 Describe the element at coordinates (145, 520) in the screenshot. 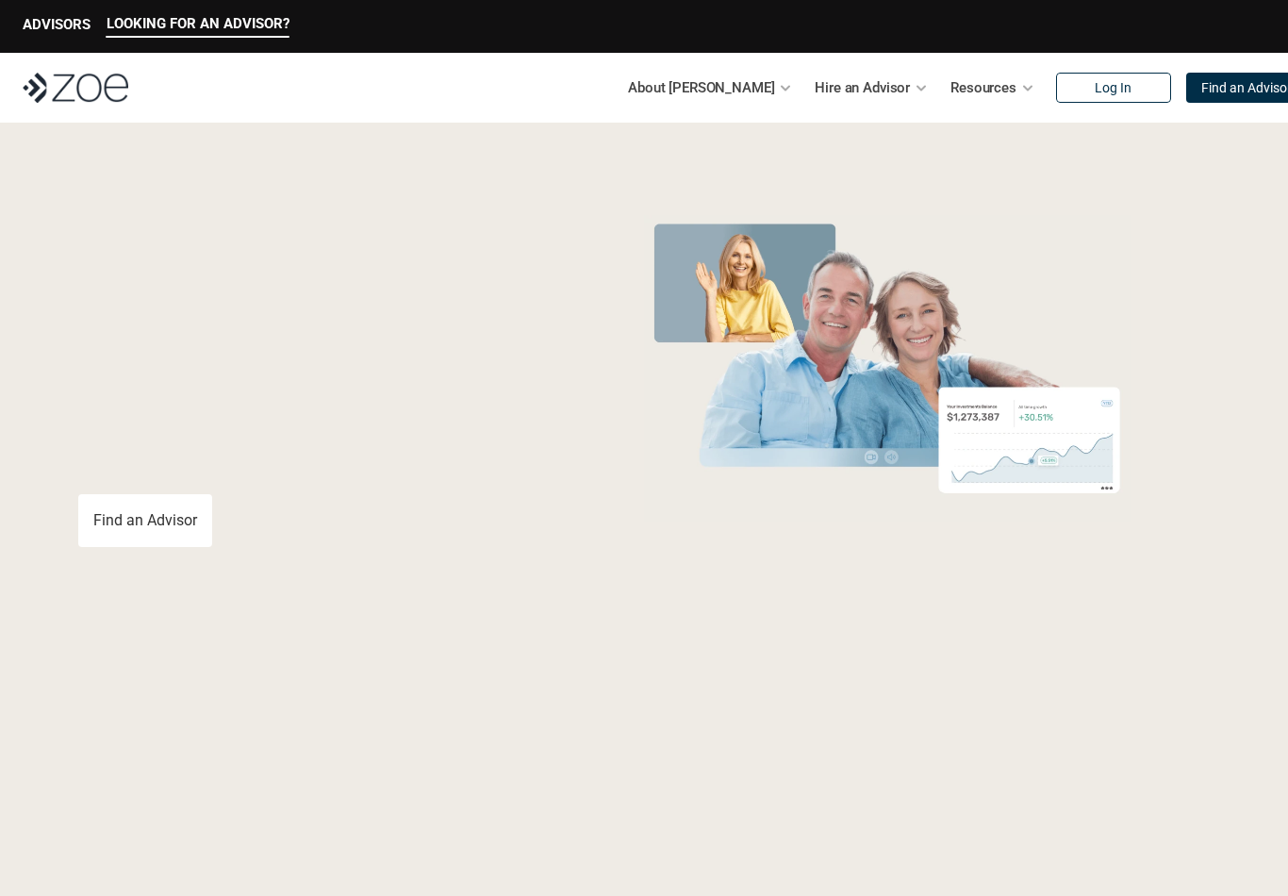

I see `a: Find an Advisor` at that location.